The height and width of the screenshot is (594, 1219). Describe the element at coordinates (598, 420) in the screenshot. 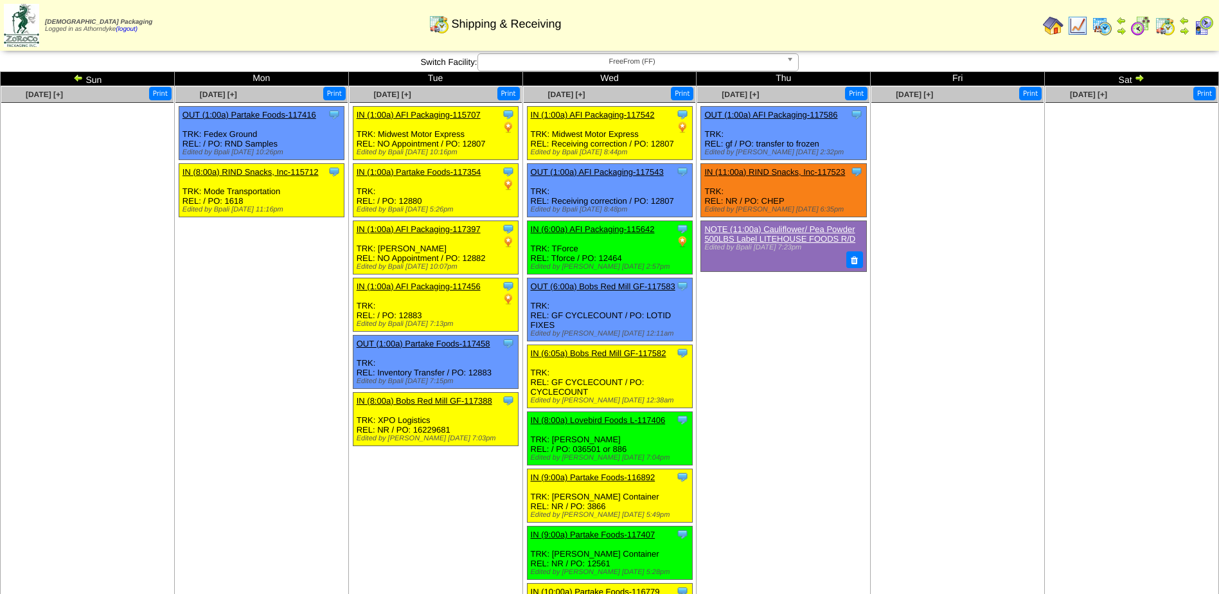

I see `a: IN (8:00a) Lovebird Foods L-117406` at that location.